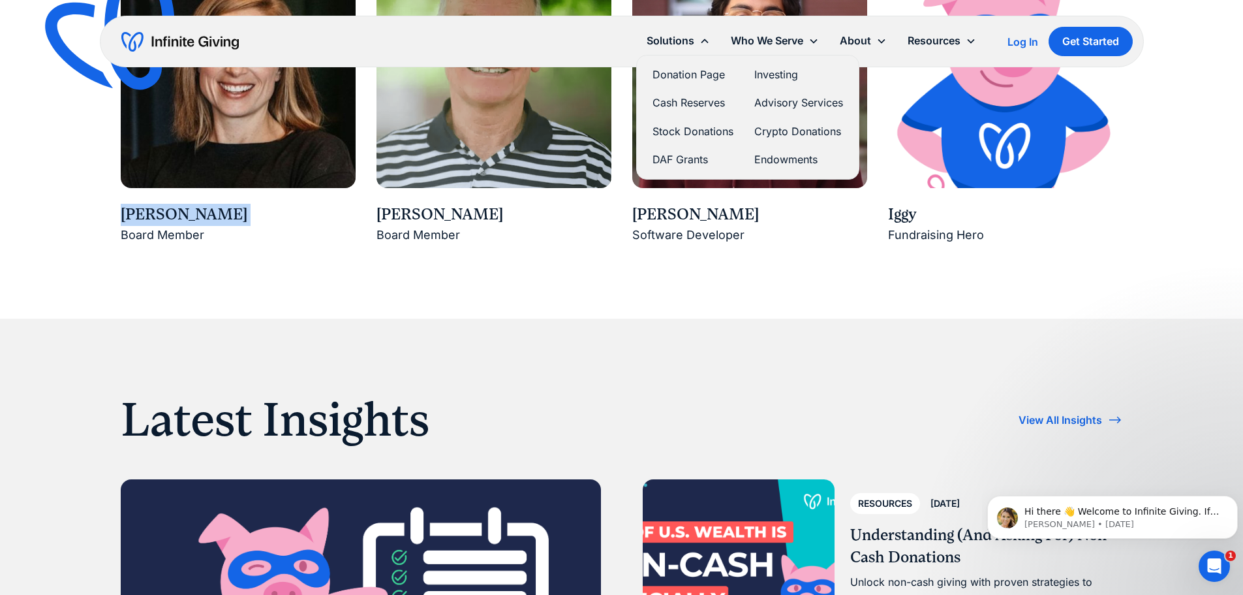  What do you see at coordinates (799, 159) in the screenshot?
I see `a: Endowments` at bounding box center [799, 159].